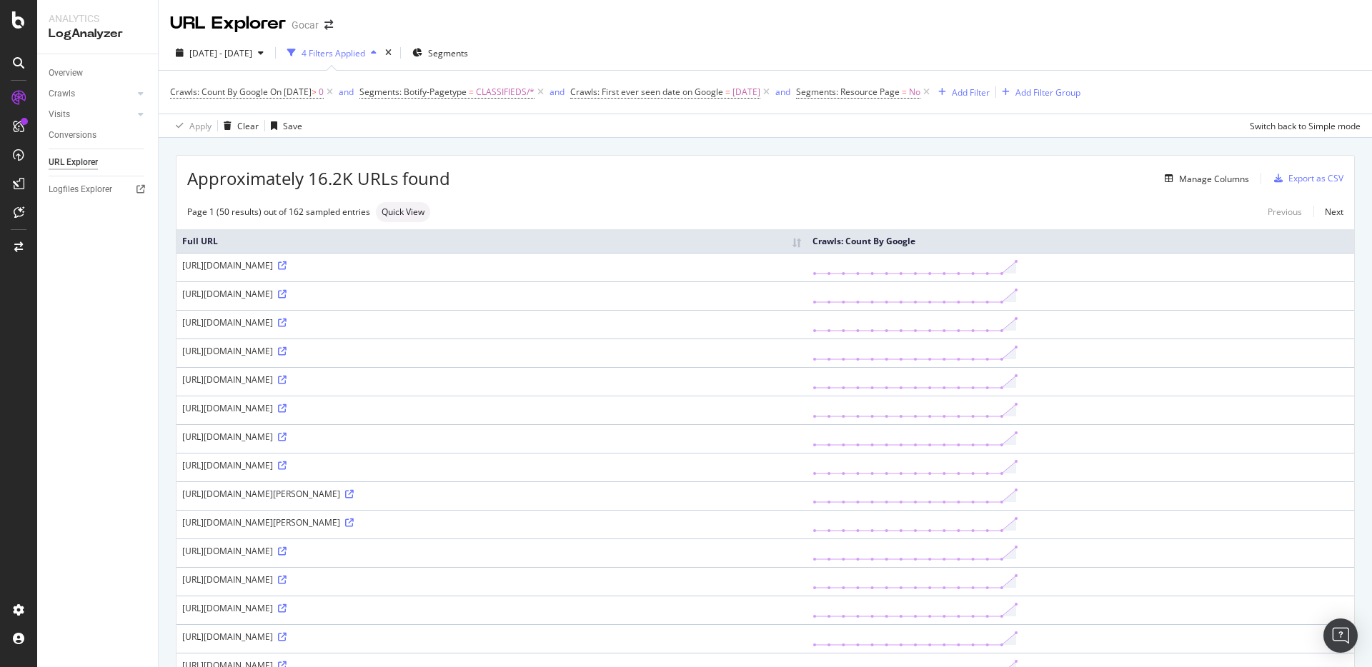 The height and width of the screenshot is (667, 1372). Describe the element at coordinates (1328, 212) in the screenshot. I see `a: Next` at that location.